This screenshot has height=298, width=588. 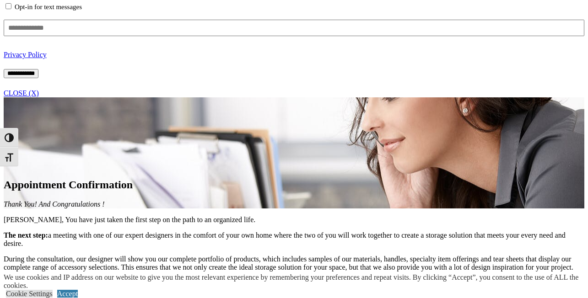 What do you see at coordinates (21, 93) in the screenshot?
I see `a: CLOSE (X)` at bounding box center [21, 93].